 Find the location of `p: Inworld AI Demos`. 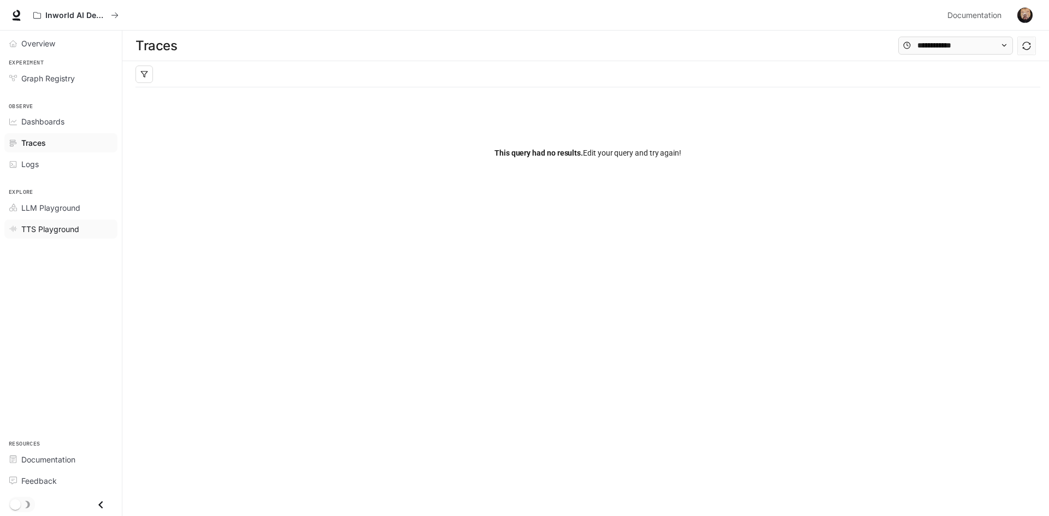

p: Inworld AI Demos is located at coordinates (76, 15).